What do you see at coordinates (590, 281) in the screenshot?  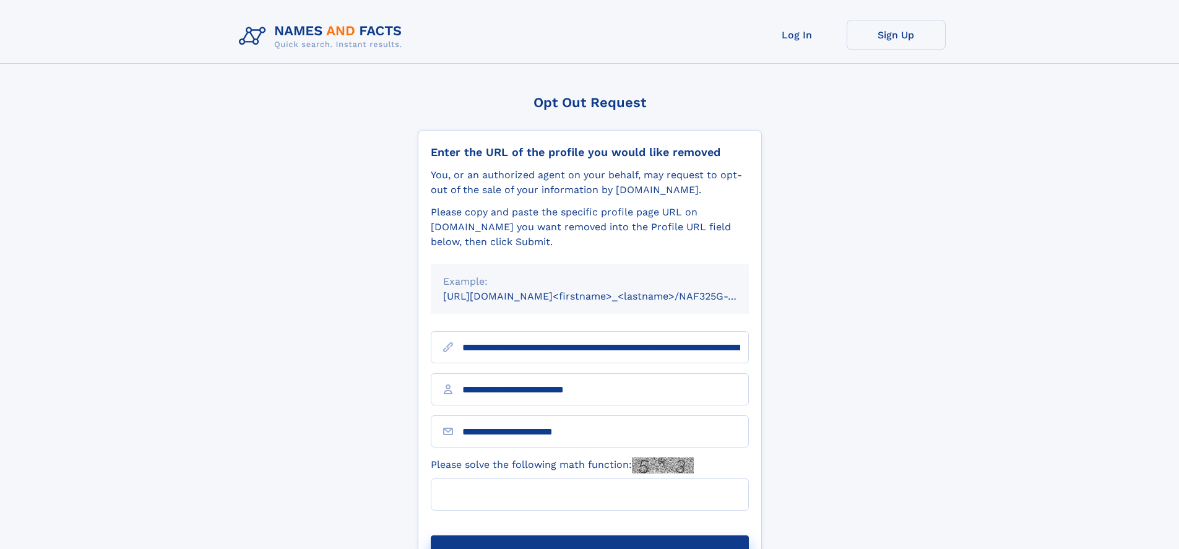 I see `div: Example:` at bounding box center [590, 281].